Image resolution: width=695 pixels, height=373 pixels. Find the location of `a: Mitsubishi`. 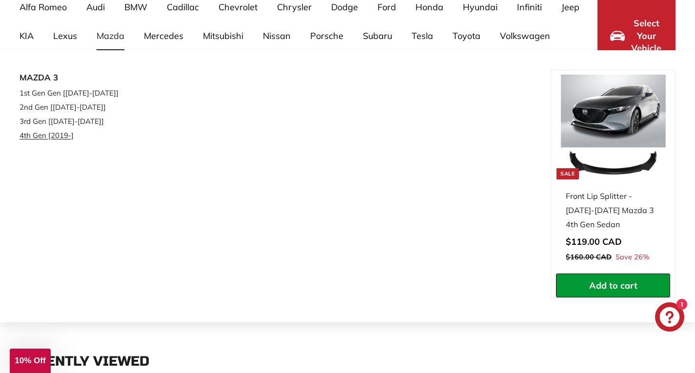

a: Mitsubishi is located at coordinates (223, 36).